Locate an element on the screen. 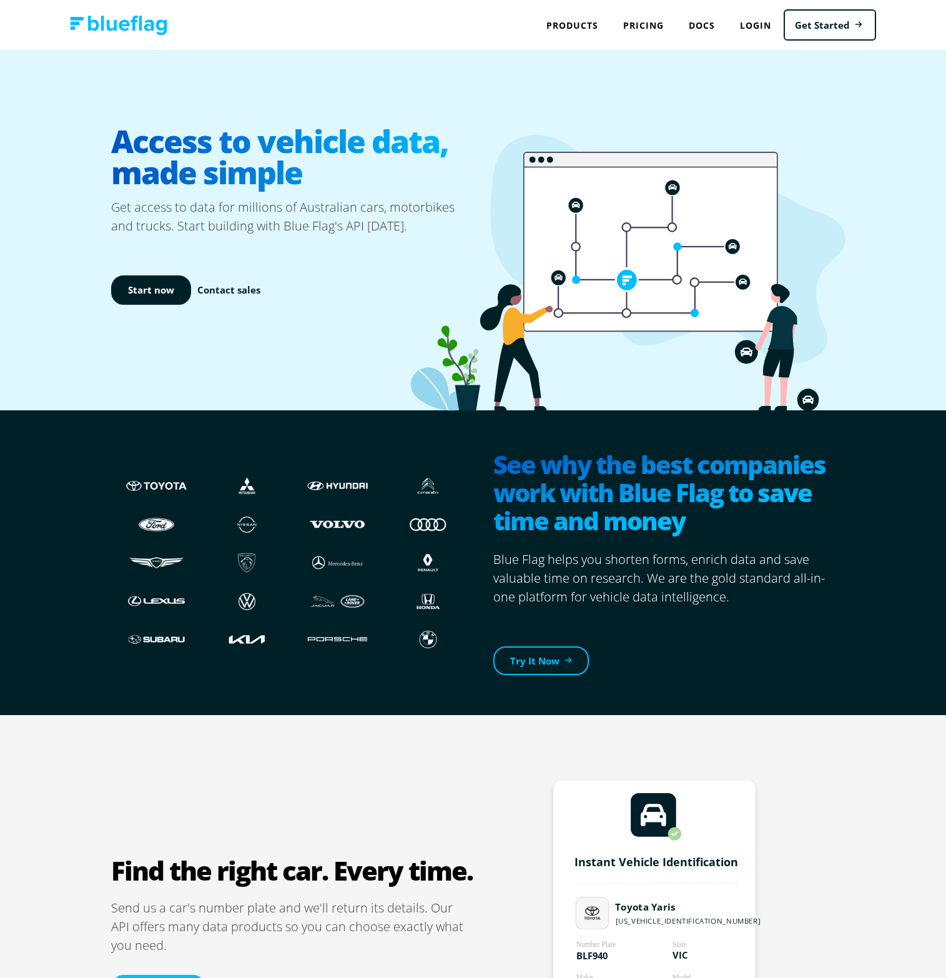 The image size is (946, 978). tspan: BLF940 is located at coordinates (591, 955).